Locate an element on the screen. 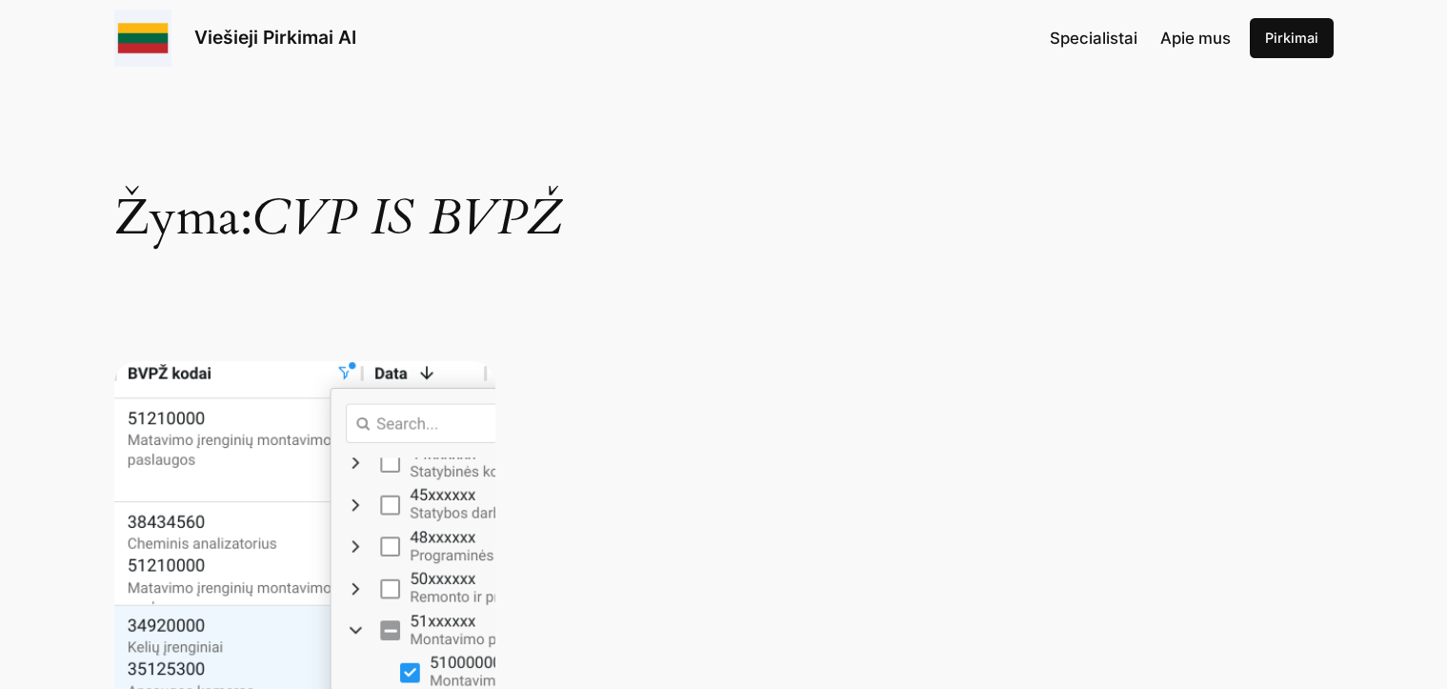 The image size is (1447, 689). a: Pirkimai is located at coordinates (1292, 38).